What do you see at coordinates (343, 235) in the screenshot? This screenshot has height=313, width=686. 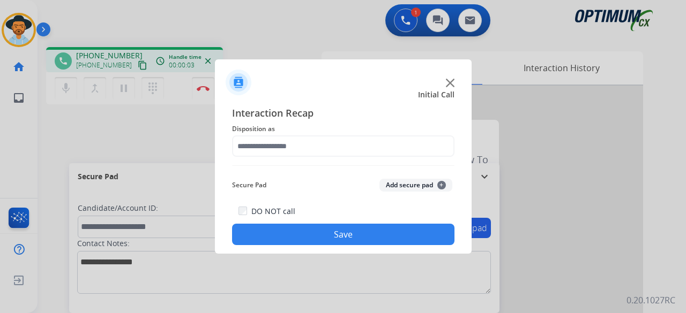 I see `button: Save` at bounding box center [343, 235].